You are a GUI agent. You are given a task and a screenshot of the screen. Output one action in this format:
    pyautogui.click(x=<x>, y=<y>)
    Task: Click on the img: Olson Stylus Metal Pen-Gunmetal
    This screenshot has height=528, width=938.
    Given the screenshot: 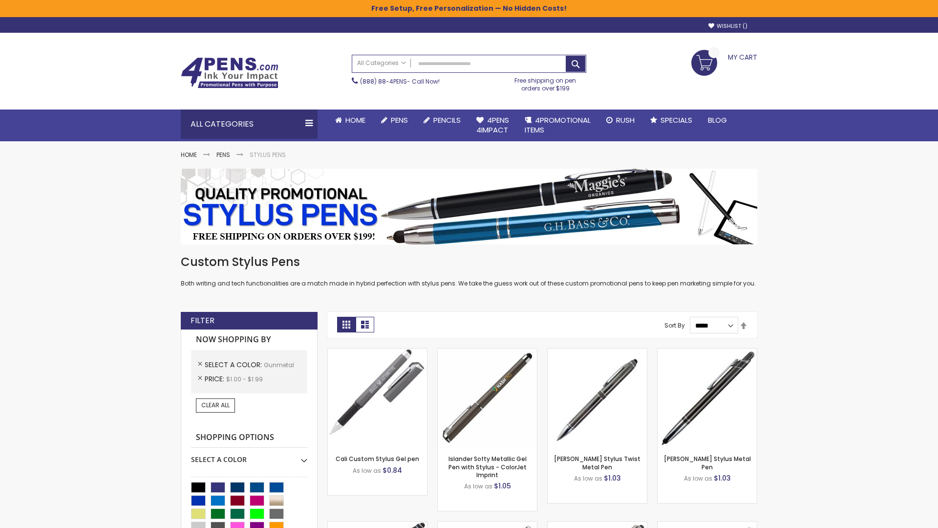 What is the action you would take?
    pyautogui.click(x=707, y=398)
    